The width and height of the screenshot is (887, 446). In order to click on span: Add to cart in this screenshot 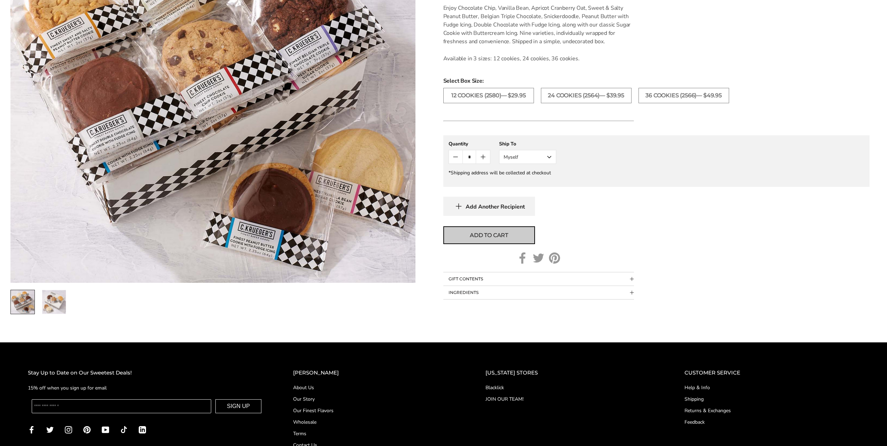, I will do `click(489, 235)`.